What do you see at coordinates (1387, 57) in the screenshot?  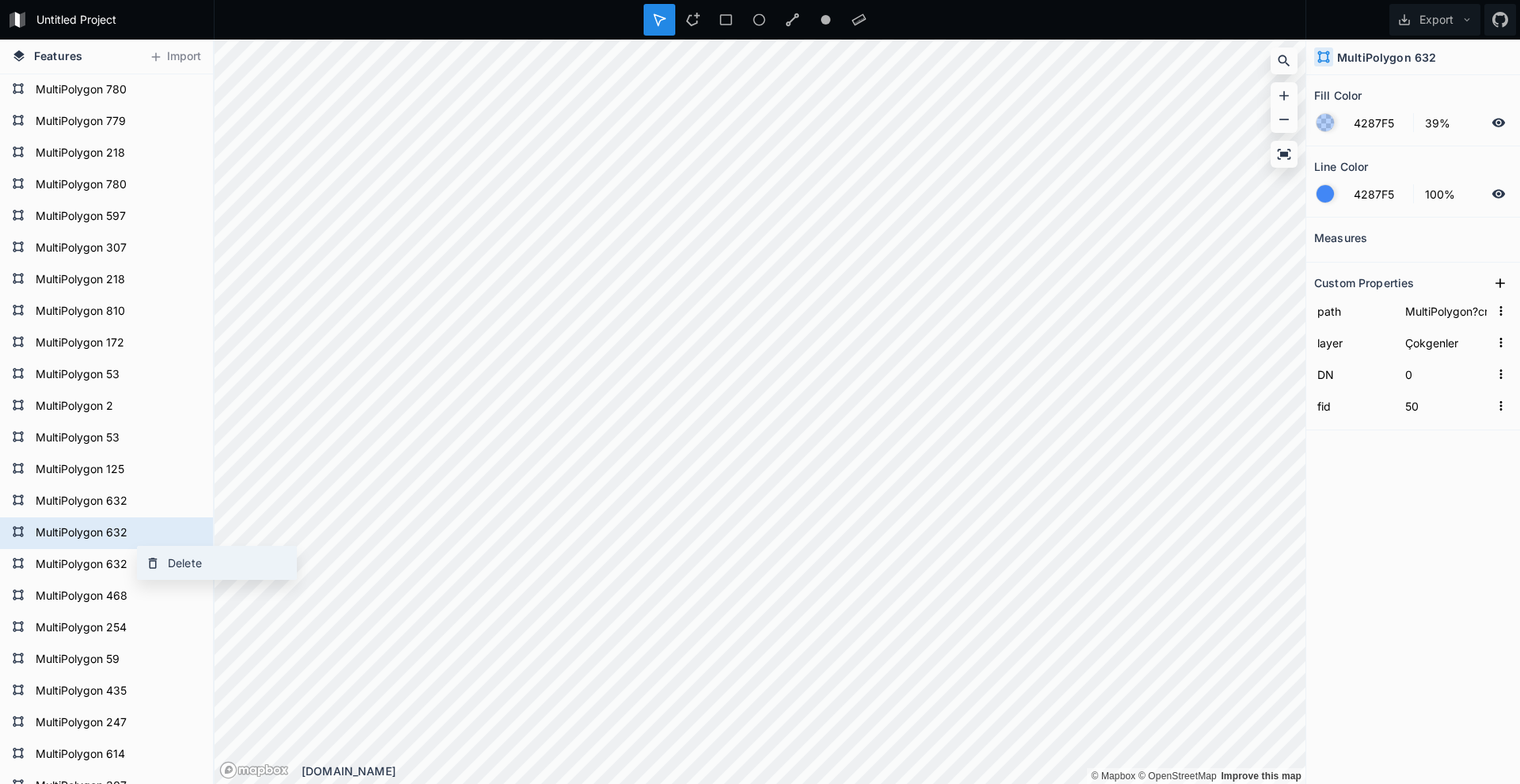 I see `h4: MultiPolygon 632` at bounding box center [1387, 57].